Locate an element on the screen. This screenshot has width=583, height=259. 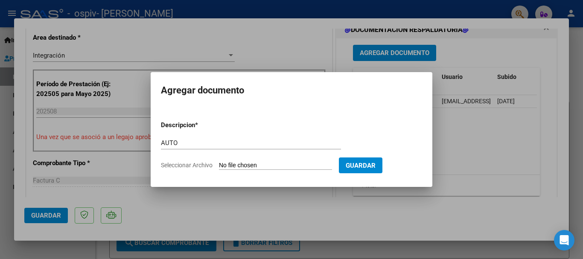
span: Guardar is located at coordinates (361, 166).